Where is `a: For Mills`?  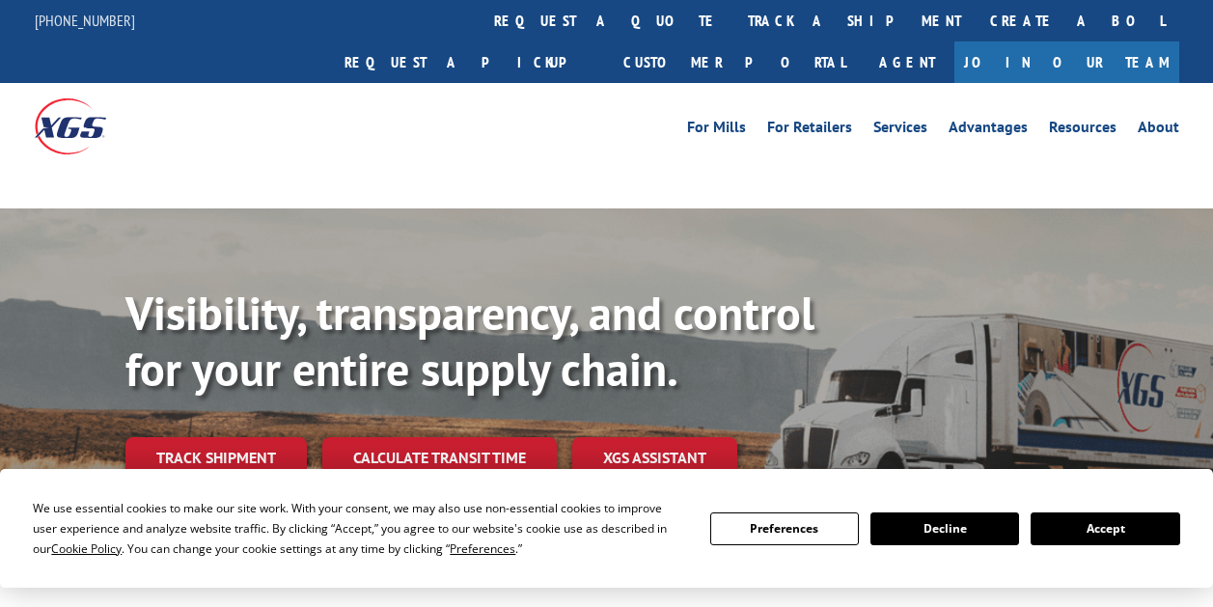
a: For Mills is located at coordinates (716, 130).